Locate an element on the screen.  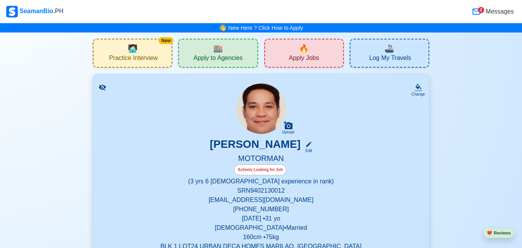
span: new is located at coordinates (304, 48).